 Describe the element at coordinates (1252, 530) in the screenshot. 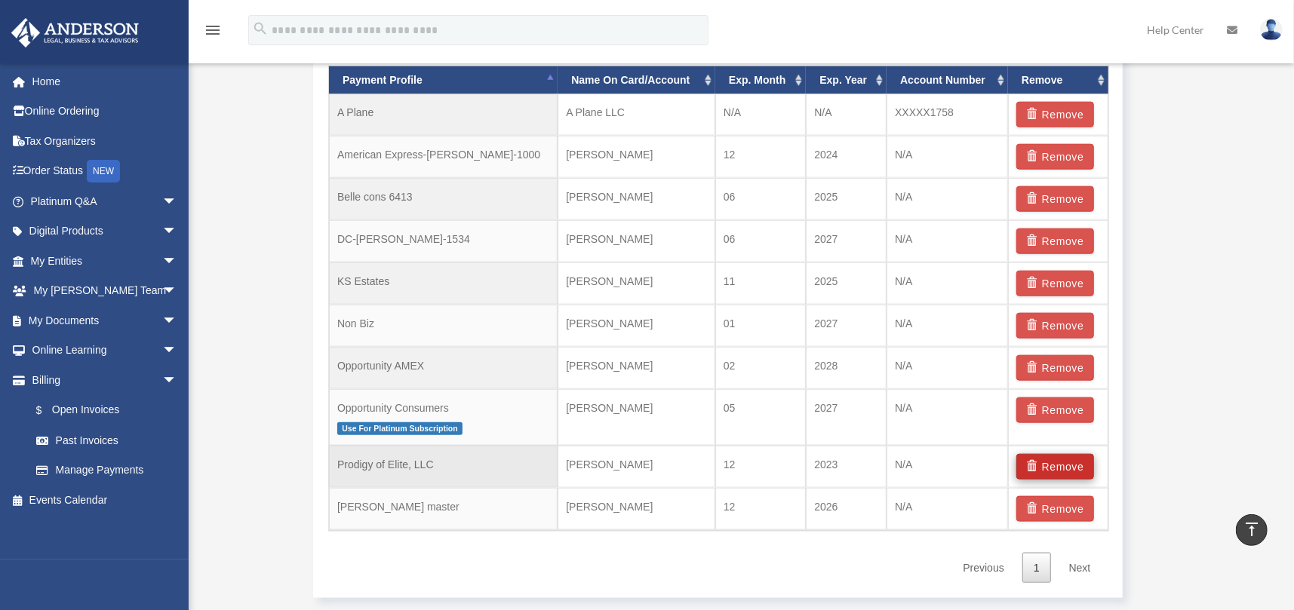

I see `a: vertical_align_top` at that location.